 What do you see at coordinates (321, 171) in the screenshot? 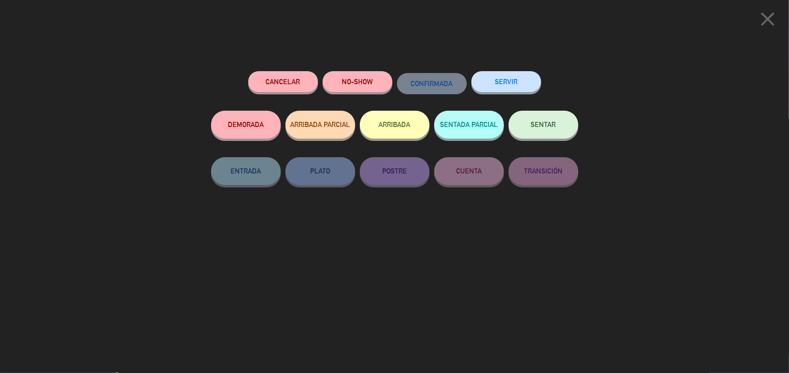
I see `button: PLATO` at bounding box center [321, 171].